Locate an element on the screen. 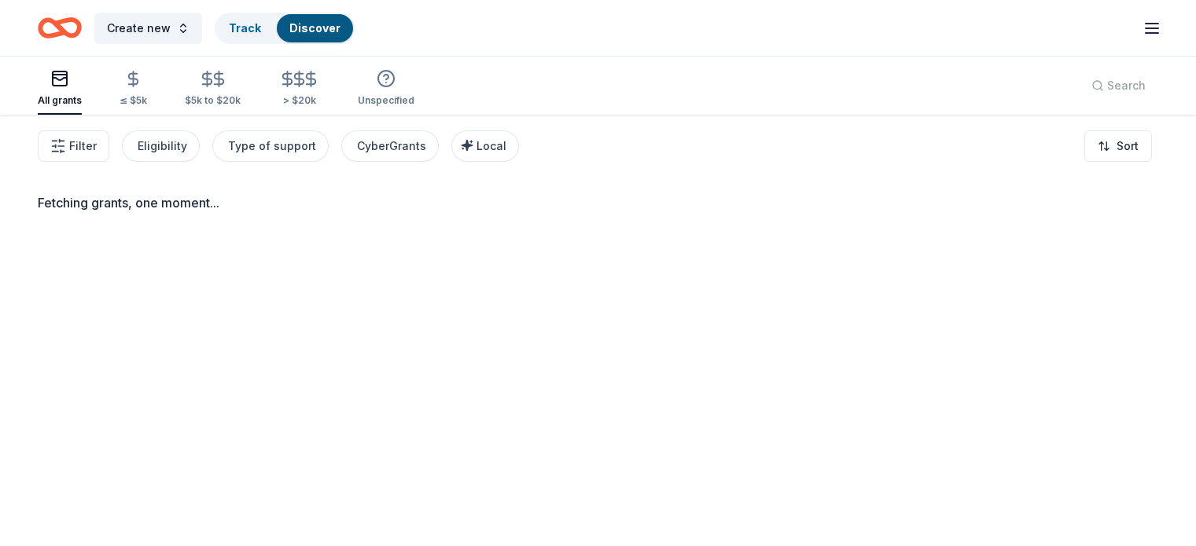 The image size is (1196, 546). div: Unspecified is located at coordinates (386, 101).